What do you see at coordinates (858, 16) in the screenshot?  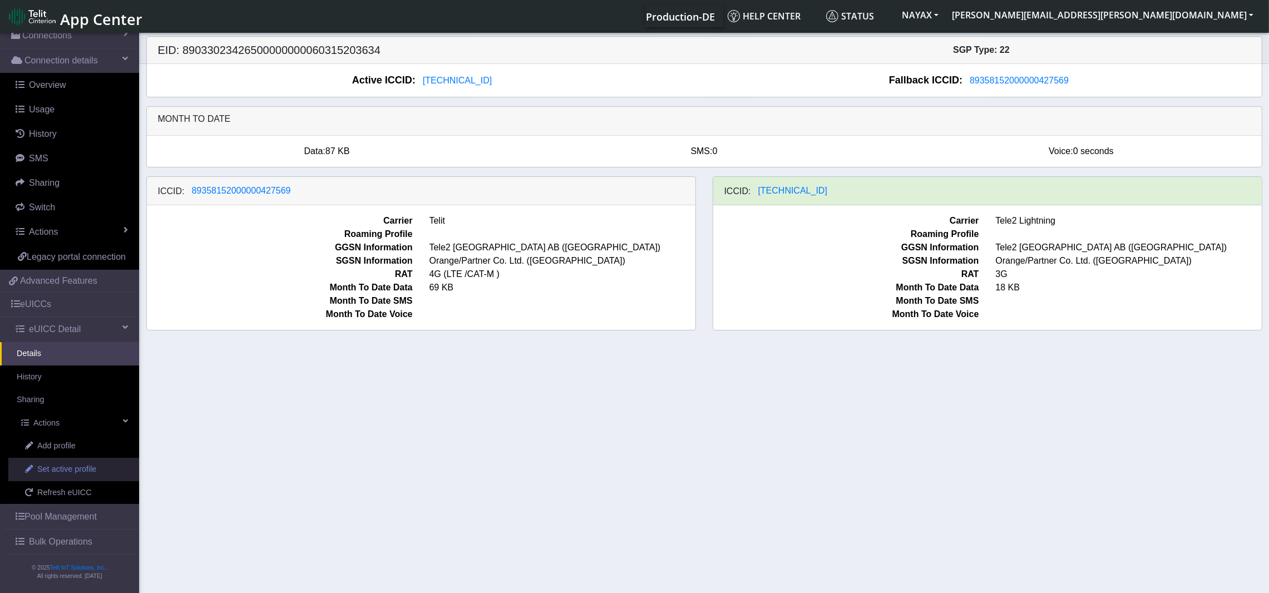 I see `a: Status` at bounding box center [858, 16].